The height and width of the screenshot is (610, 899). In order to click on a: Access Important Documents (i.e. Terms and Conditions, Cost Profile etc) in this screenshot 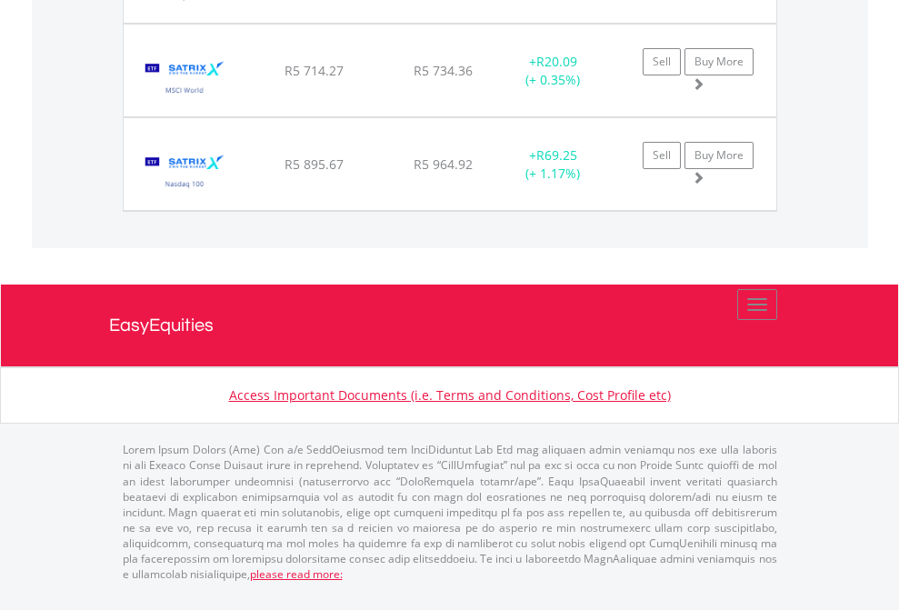, I will do `click(450, 395)`.